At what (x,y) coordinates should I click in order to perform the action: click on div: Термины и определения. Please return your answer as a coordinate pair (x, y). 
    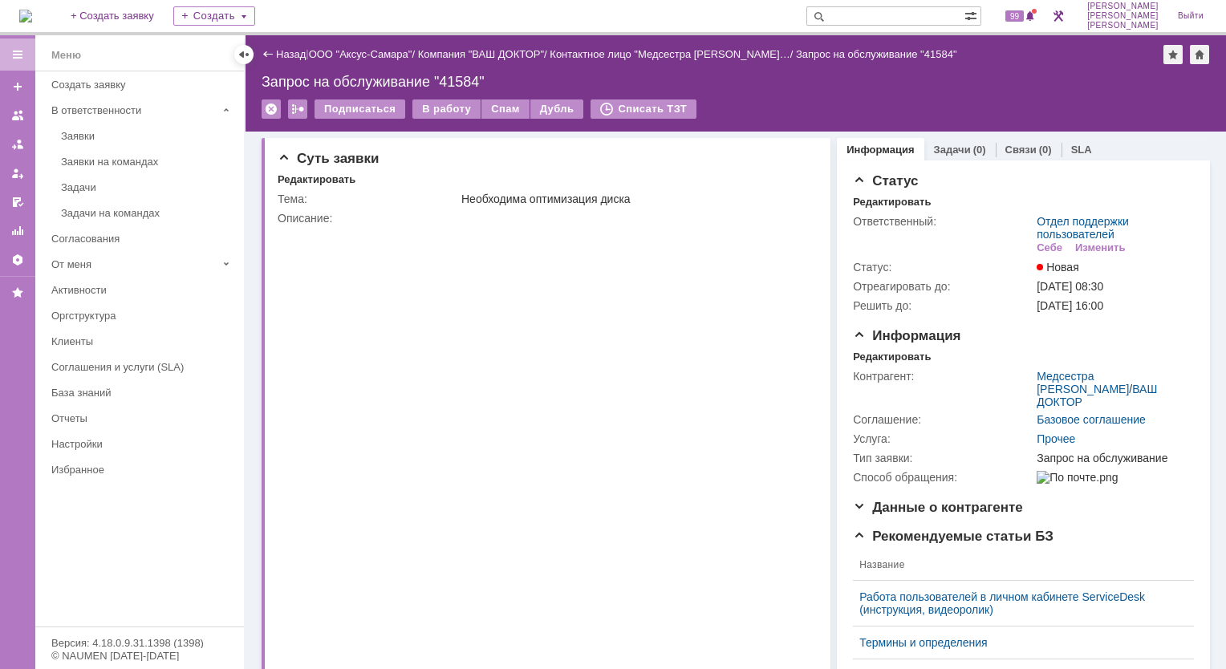
    Looking at the image, I should click on (1016, 642).